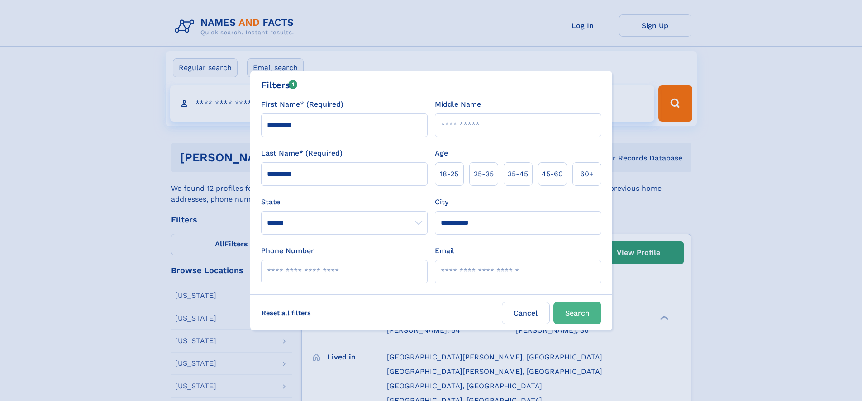 The height and width of the screenshot is (401, 862). I want to click on span: 18‑25, so click(449, 174).